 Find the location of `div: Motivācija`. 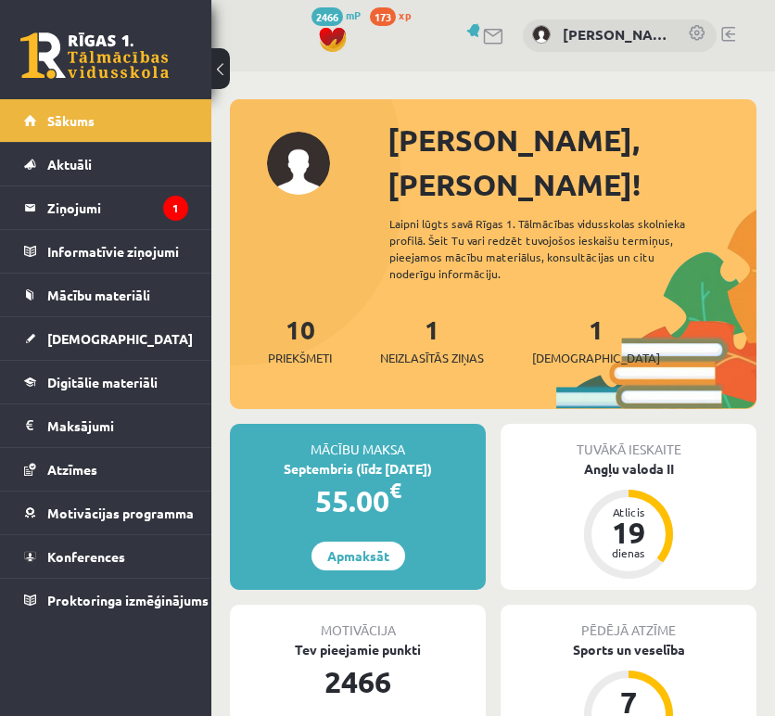

div: Motivācija is located at coordinates (358, 622).